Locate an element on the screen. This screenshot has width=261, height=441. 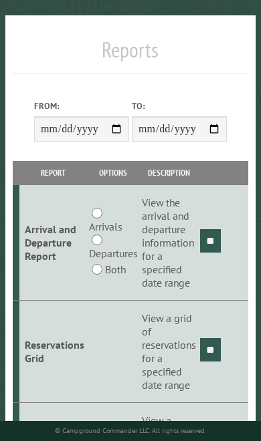
label: Departures is located at coordinates (113, 253).